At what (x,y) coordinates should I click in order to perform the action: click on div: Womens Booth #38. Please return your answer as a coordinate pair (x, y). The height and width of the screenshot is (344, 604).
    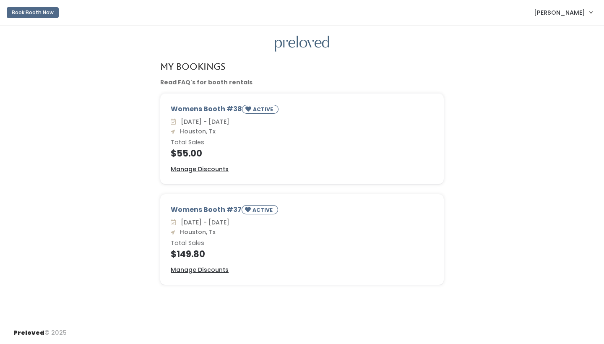
    Looking at the image, I should click on (302, 110).